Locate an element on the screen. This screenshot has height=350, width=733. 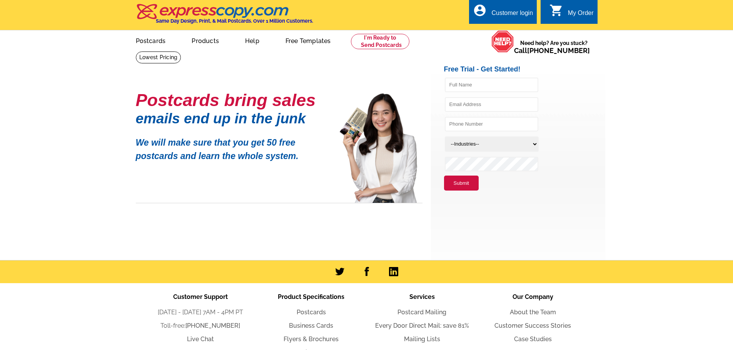
a: account_circle Customer login is located at coordinates (503, 13).